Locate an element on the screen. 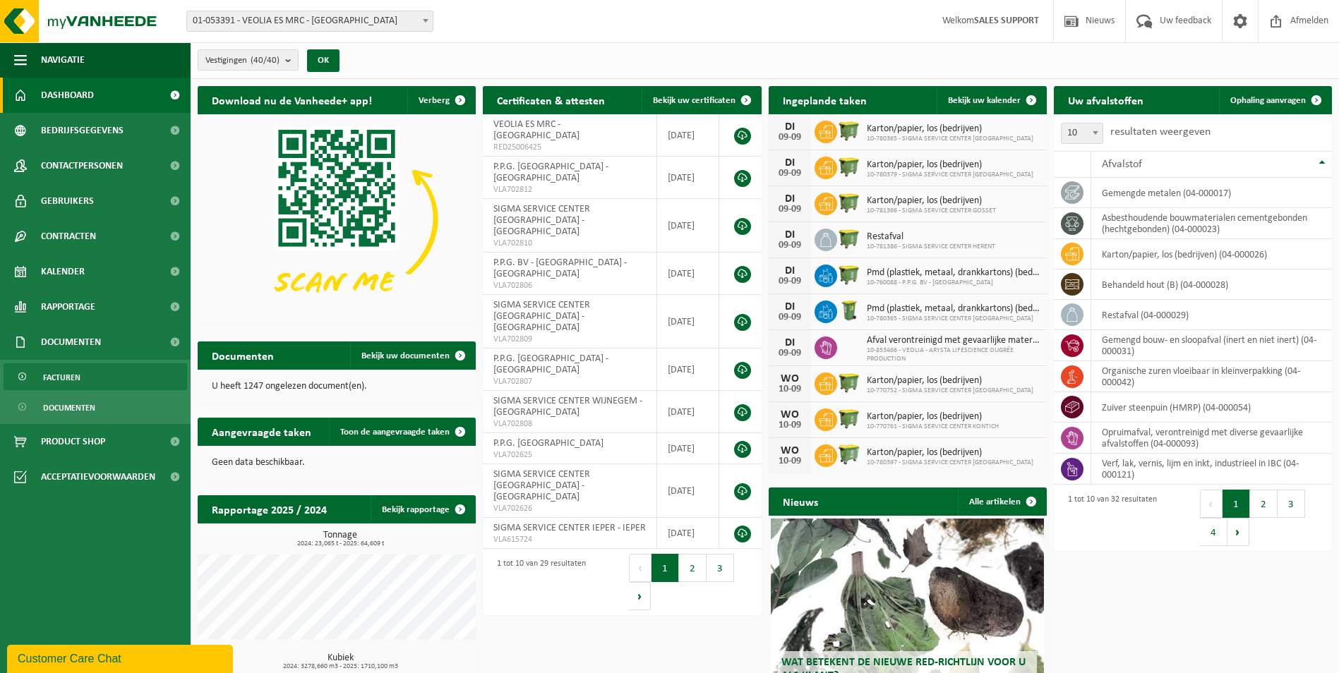 Image resolution: width=1339 pixels, height=673 pixels. div: 1 tot 10 van 32 resultaten is located at coordinates (1109, 518).